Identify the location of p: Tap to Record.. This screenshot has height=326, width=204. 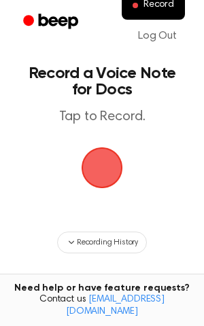
(102, 117).